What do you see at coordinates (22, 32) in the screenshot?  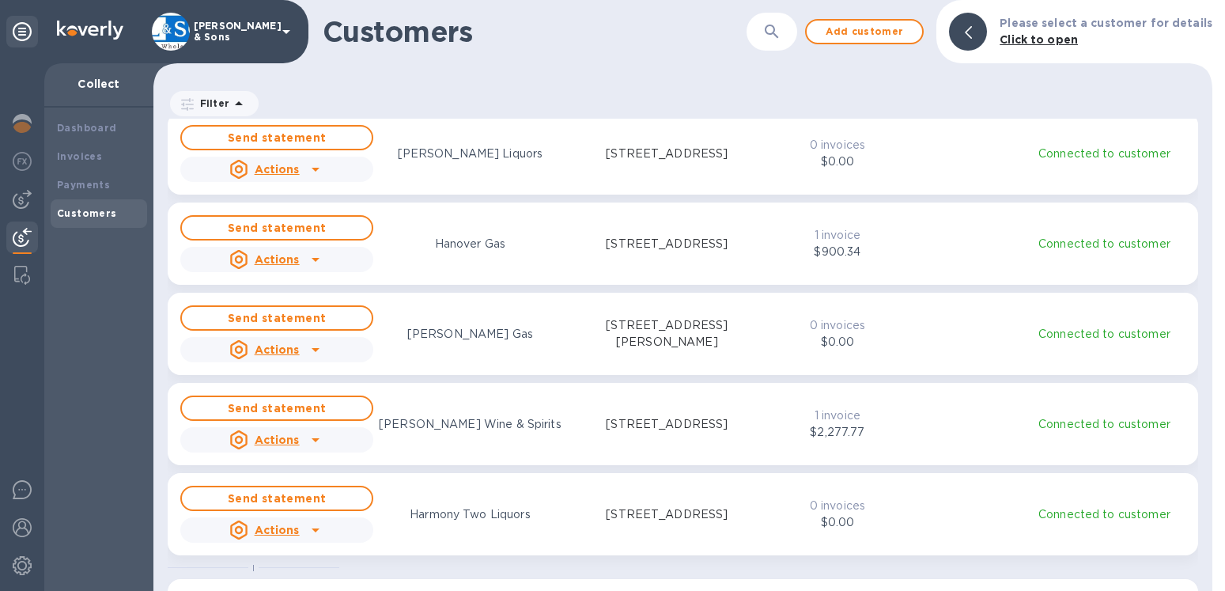 I see `div: Unpin categories` at bounding box center [22, 32].